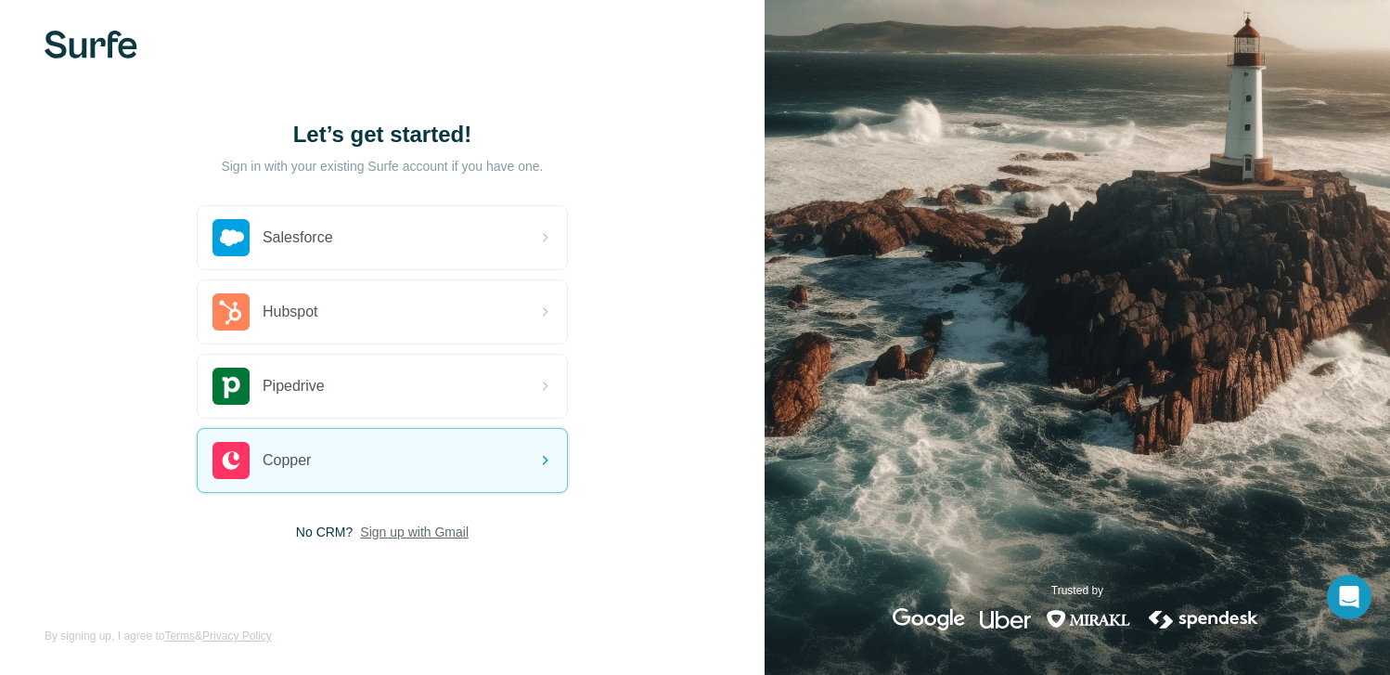 This screenshot has width=1390, height=675. I want to click on img: salesforce's logo, so click(231, 238).